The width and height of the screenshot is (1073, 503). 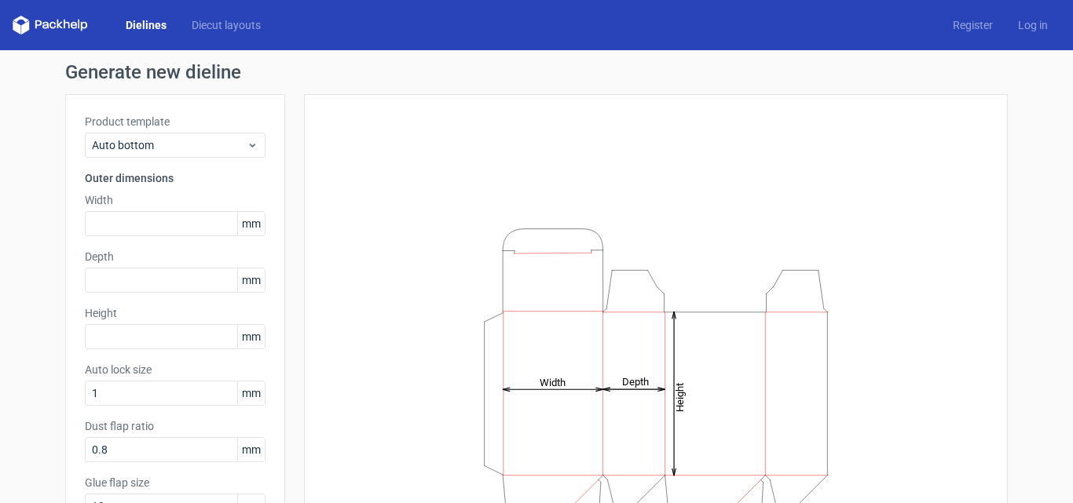 What do you see at coordinates (175, 313) in the screenshot?
I see `label: Height` at bounding box center [175, 313].